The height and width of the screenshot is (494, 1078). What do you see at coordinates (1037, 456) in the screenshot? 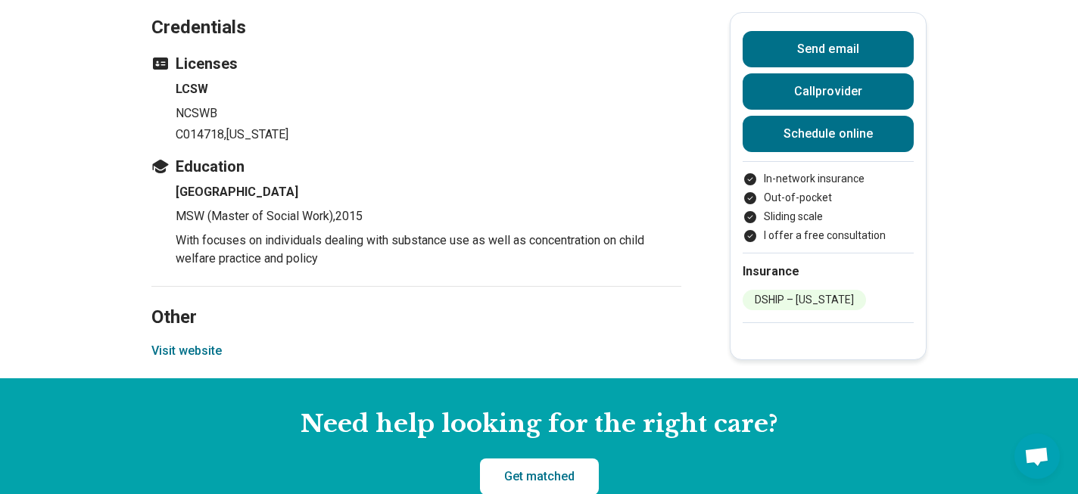
I see `div: Open chat` at bounding box center [1037, 456].